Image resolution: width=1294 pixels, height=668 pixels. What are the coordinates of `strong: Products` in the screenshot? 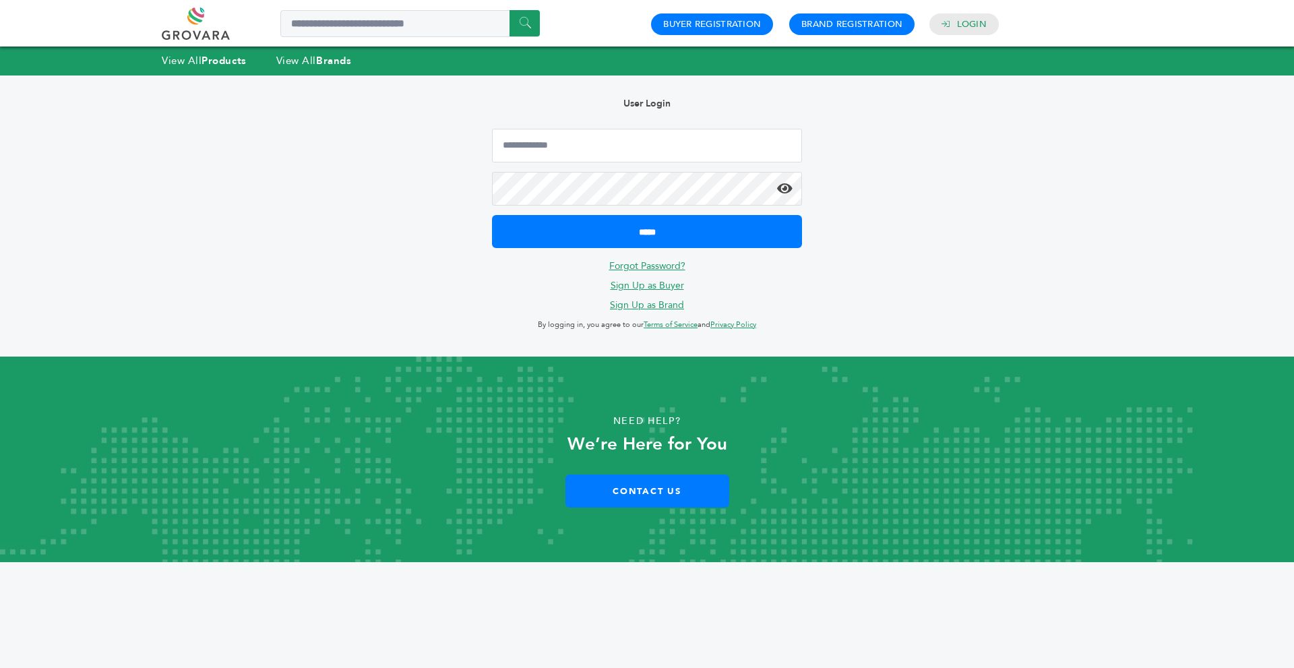 It's located at (224, 61).